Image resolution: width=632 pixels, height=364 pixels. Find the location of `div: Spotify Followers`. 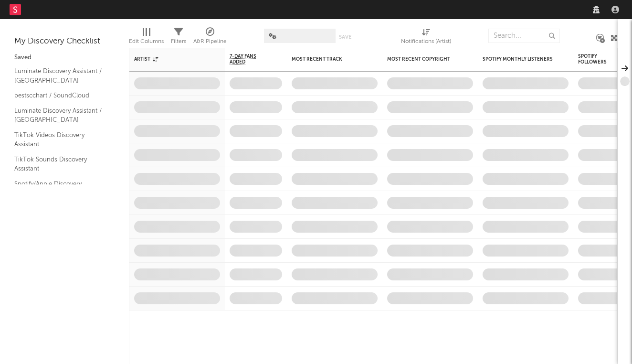

div: Spotify Followers is located at coordinates (595, 59).